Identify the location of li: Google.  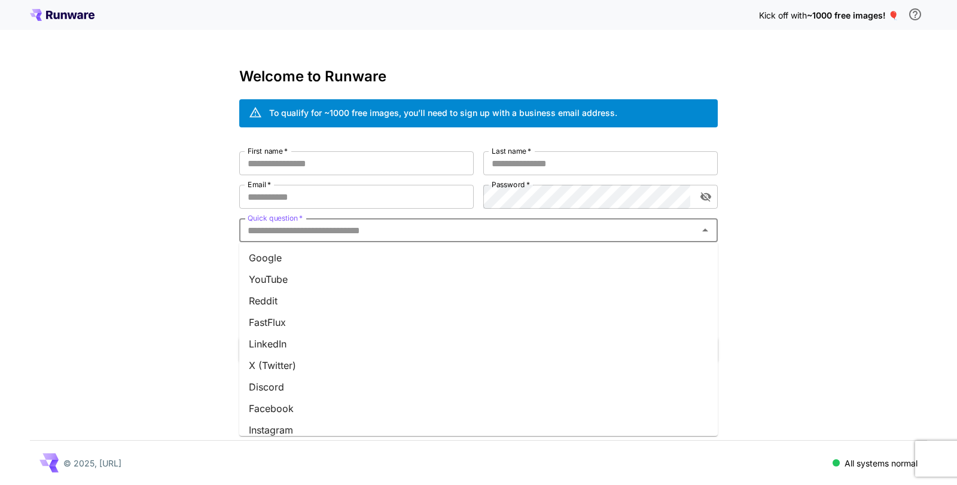
(478, 258).